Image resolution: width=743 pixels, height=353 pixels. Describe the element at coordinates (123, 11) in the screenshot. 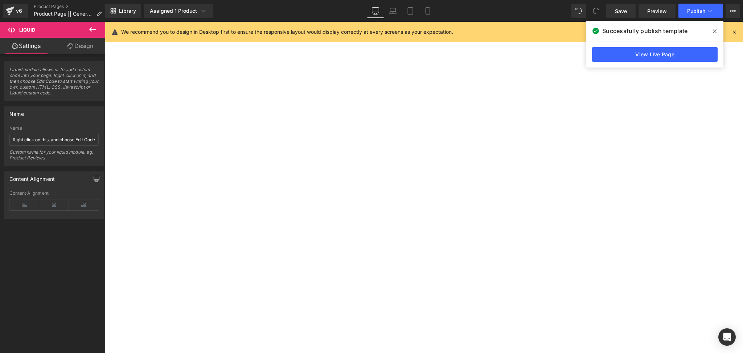

I see `a: New Library` at that location.